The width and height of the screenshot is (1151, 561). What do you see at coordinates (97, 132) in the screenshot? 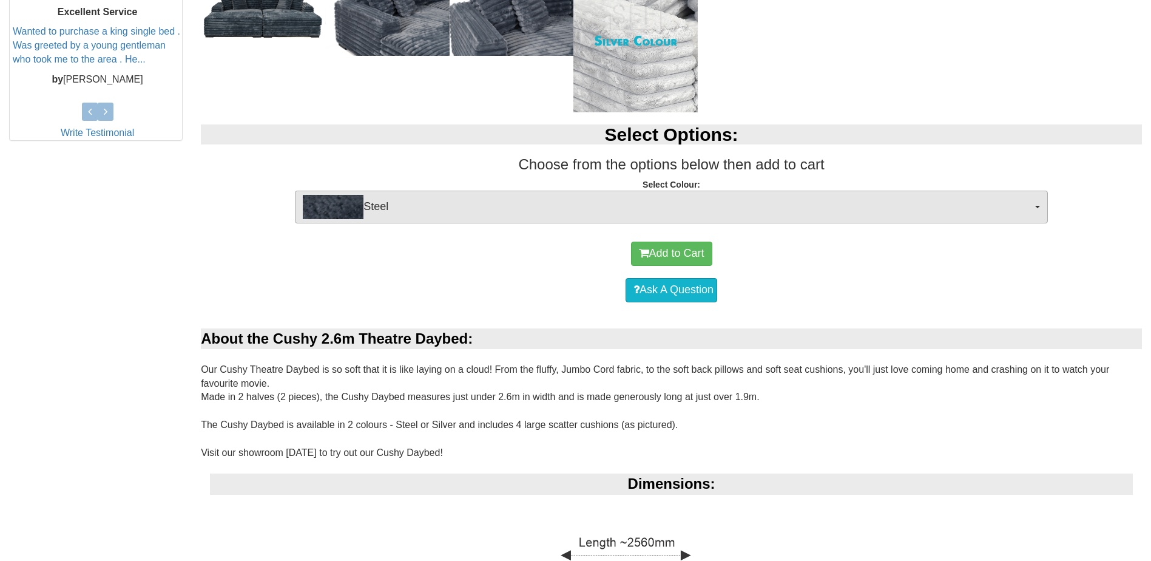
I see `a: Write Testimonial` at bounding box center [97, 132].